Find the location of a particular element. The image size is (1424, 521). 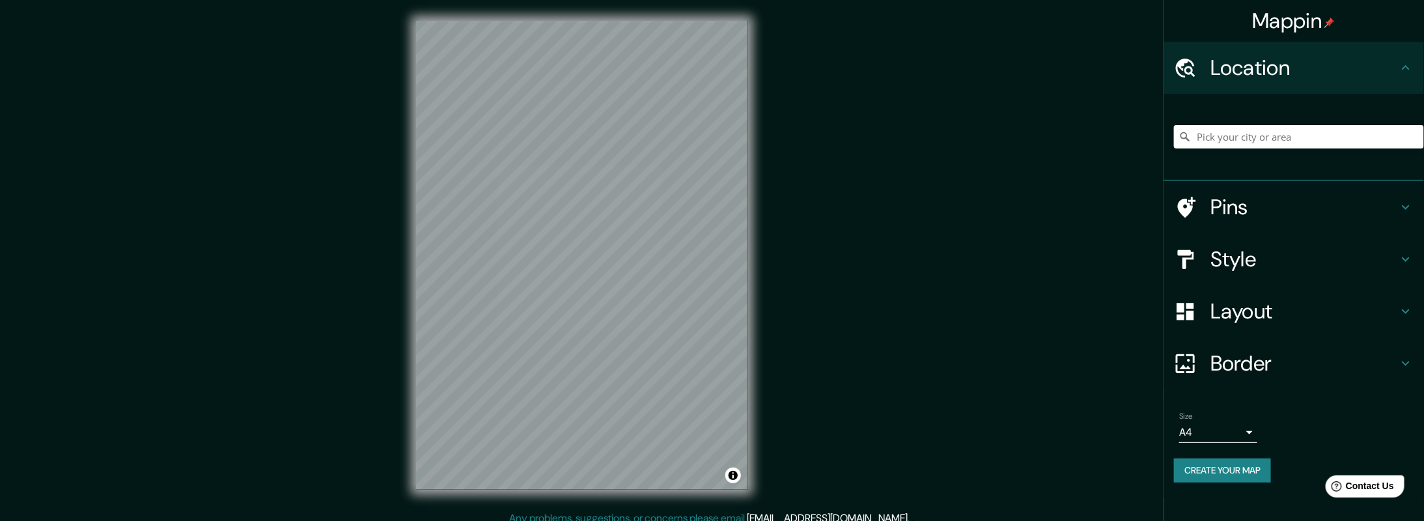

input: Pick your city or area is located at coordinates (1299, 137).